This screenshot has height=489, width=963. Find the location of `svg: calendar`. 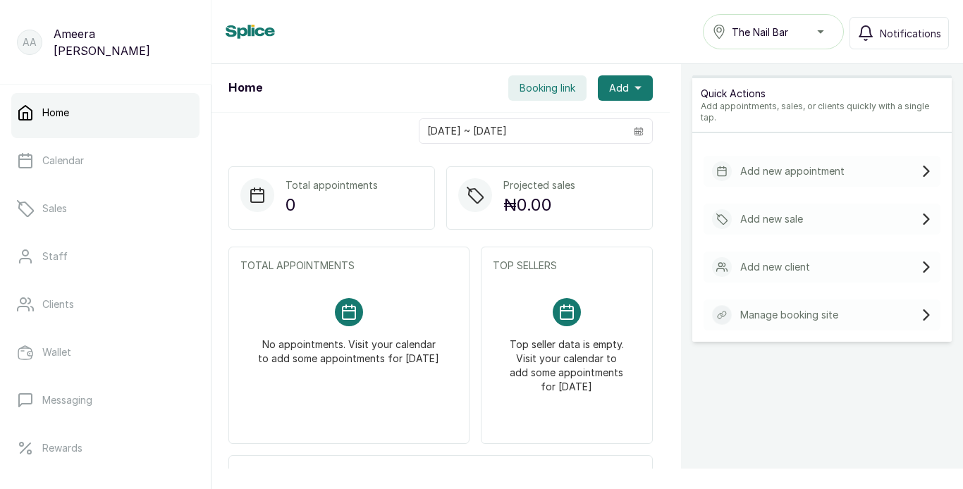

svg: calendar is located at coordinates (639, 131).